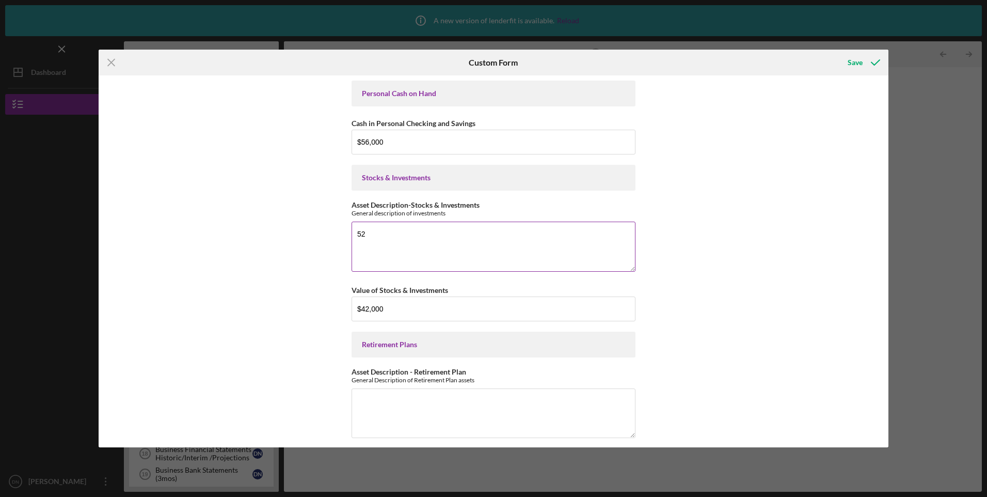 This screenshot has width=987, height=497. I want to click on div: Stocks & Investments, so click(494, 178).